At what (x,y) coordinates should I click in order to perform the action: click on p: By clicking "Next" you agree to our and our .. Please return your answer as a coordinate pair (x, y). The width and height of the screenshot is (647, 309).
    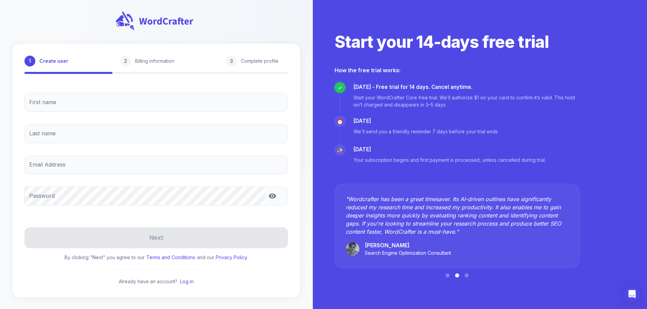
    Looking at the image, I should click on (156, 258).